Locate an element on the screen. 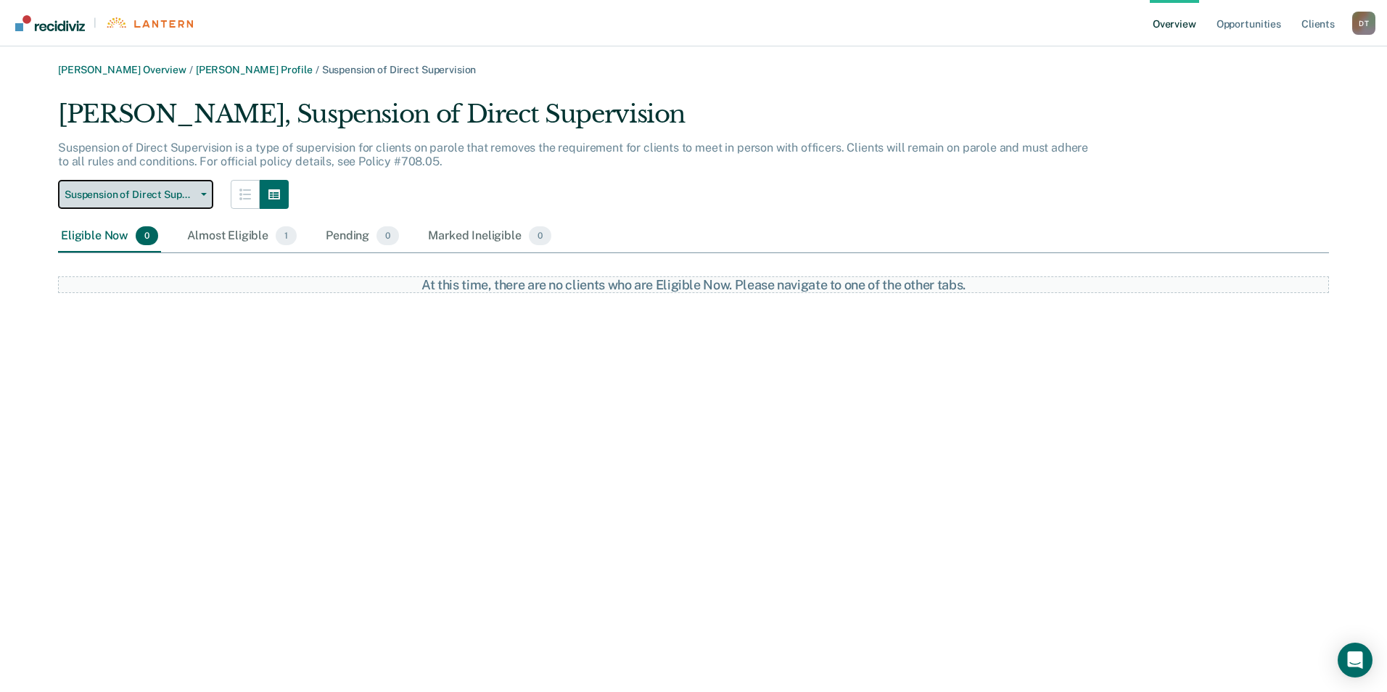 This screenshot has height=692, width=1387. div: Almost Eligible1 is located at coordinates (241, 236).